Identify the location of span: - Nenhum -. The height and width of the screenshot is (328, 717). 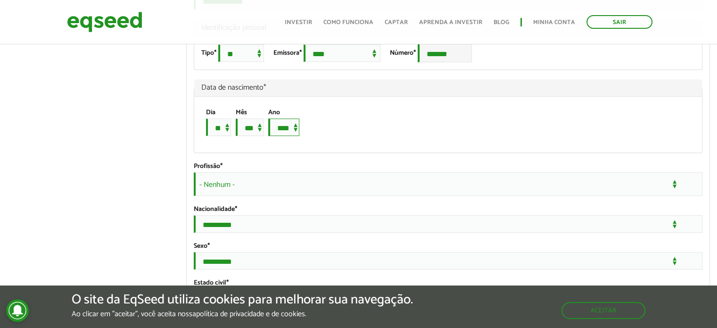
(448, 184).